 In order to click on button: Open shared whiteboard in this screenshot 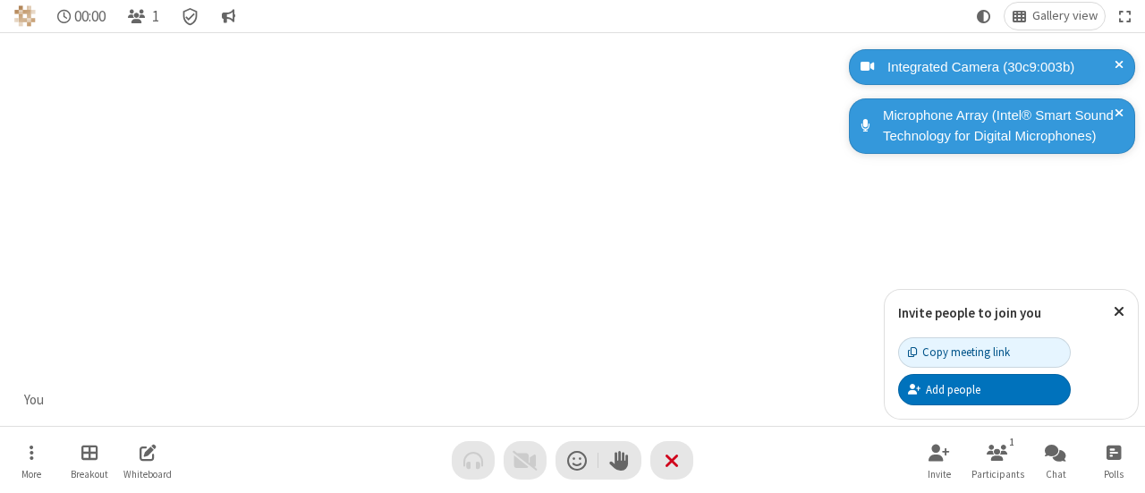, I will do `click(148, 460)`.